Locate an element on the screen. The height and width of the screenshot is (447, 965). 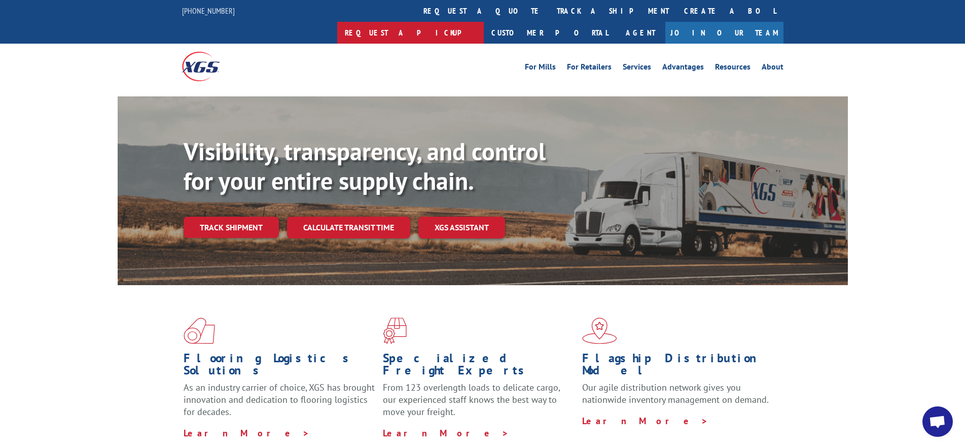
span: As an industry carrier of choice, XGS has brought innovation and dedication to flooring logistics... is located at coordinates (279, 399).